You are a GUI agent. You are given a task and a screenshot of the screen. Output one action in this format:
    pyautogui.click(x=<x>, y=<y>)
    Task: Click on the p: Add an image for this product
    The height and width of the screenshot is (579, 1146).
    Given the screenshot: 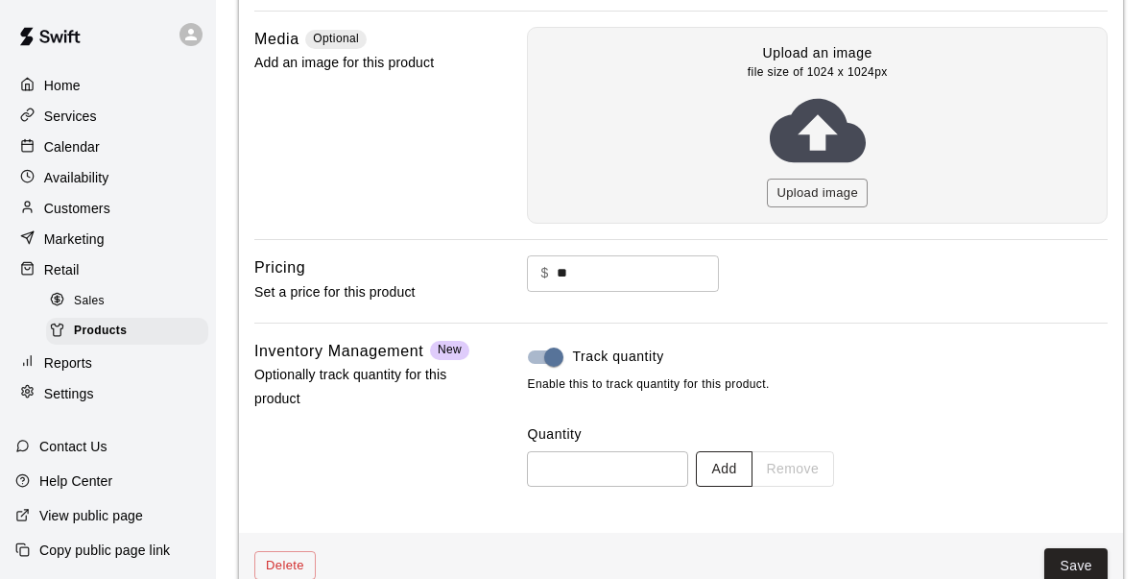 What is the action you would take?
    pyautogui.click(x=365, y=62)
    